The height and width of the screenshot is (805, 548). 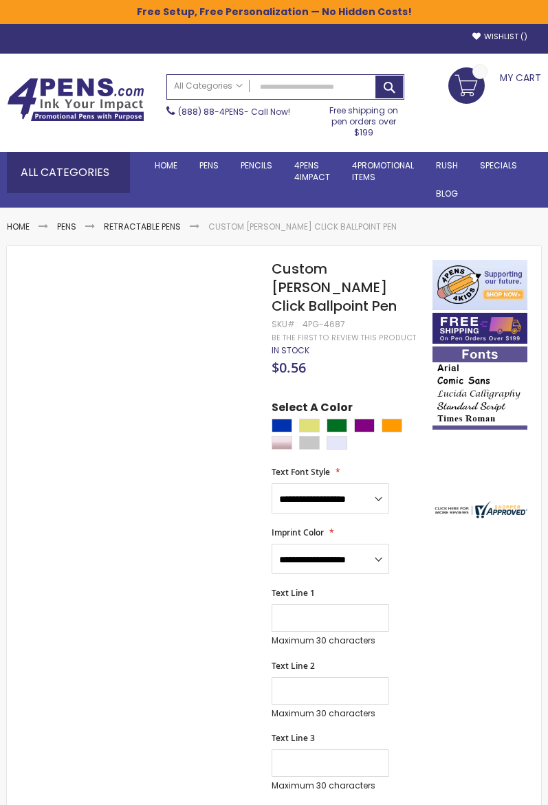 What do you see at coordinates (312, 170) in the screenshot?
I see `span: 4Pens 4impact` at bounding box center [312, 170].